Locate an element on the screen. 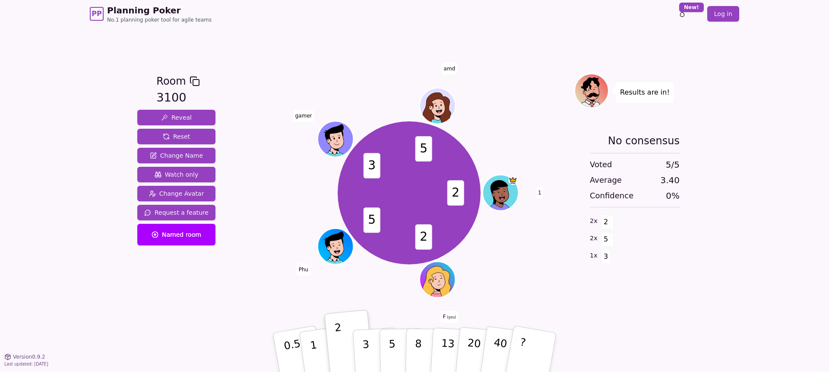 This screenshot has height=372, width=829. span: Planning Poker is located at coordinates (159, 10).